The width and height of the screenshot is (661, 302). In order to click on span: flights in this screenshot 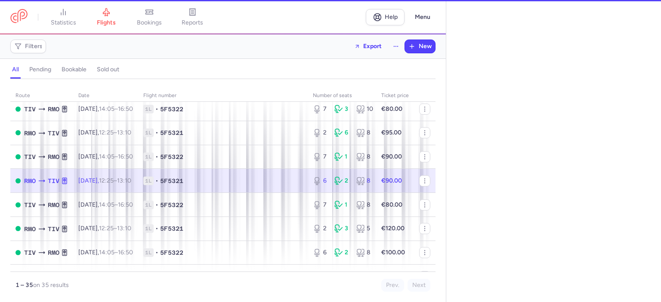, I will do `click(106, 23)`.